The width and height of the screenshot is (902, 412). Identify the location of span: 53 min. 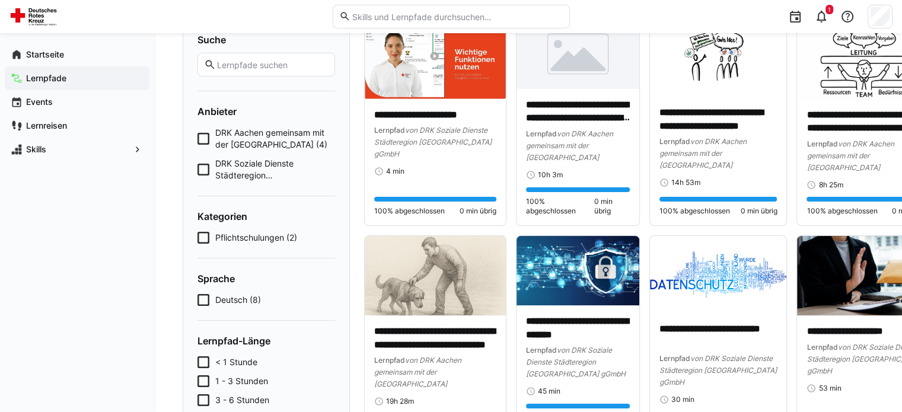
(829, 388).